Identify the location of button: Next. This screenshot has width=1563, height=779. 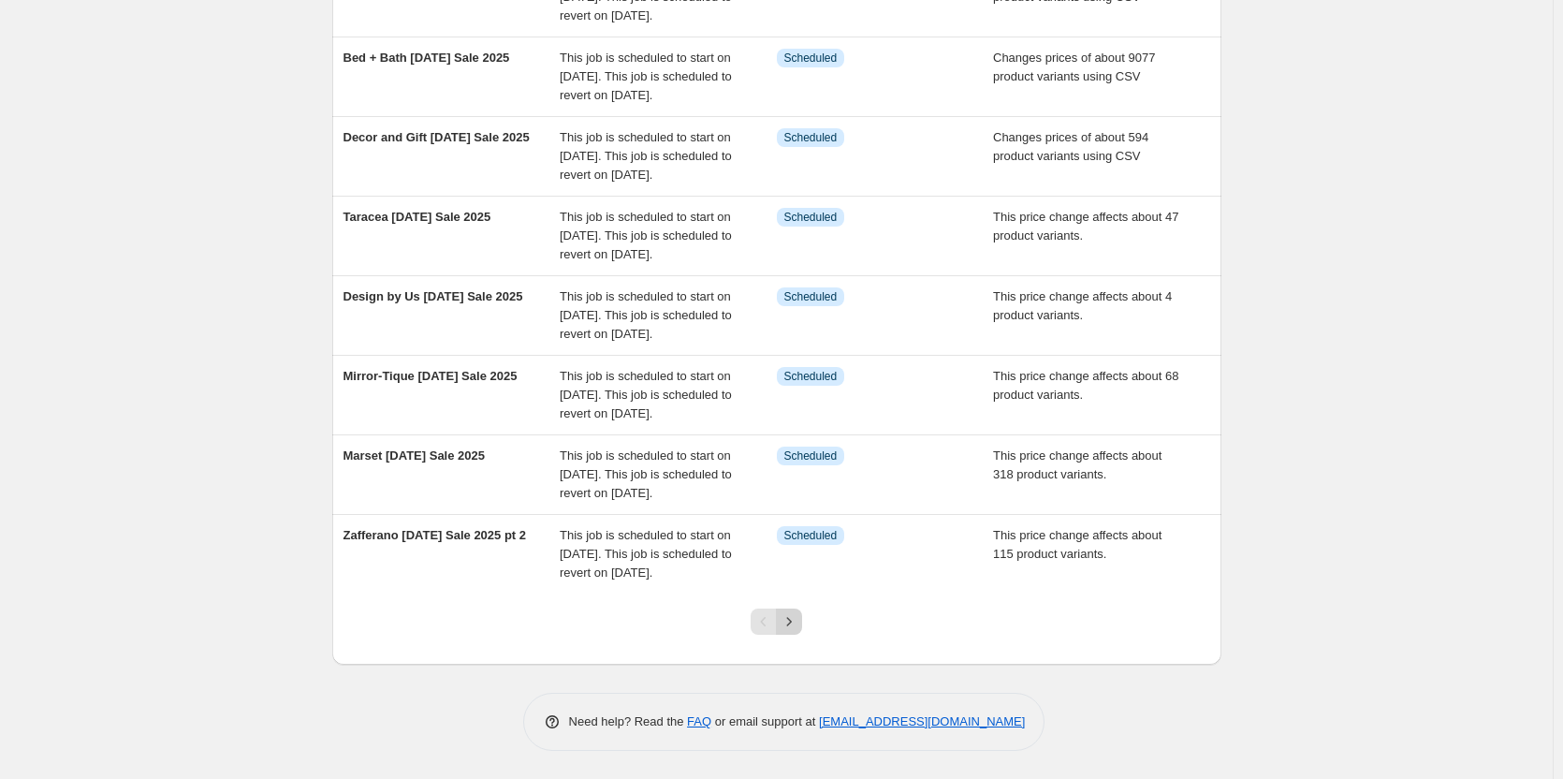
(789, 622).